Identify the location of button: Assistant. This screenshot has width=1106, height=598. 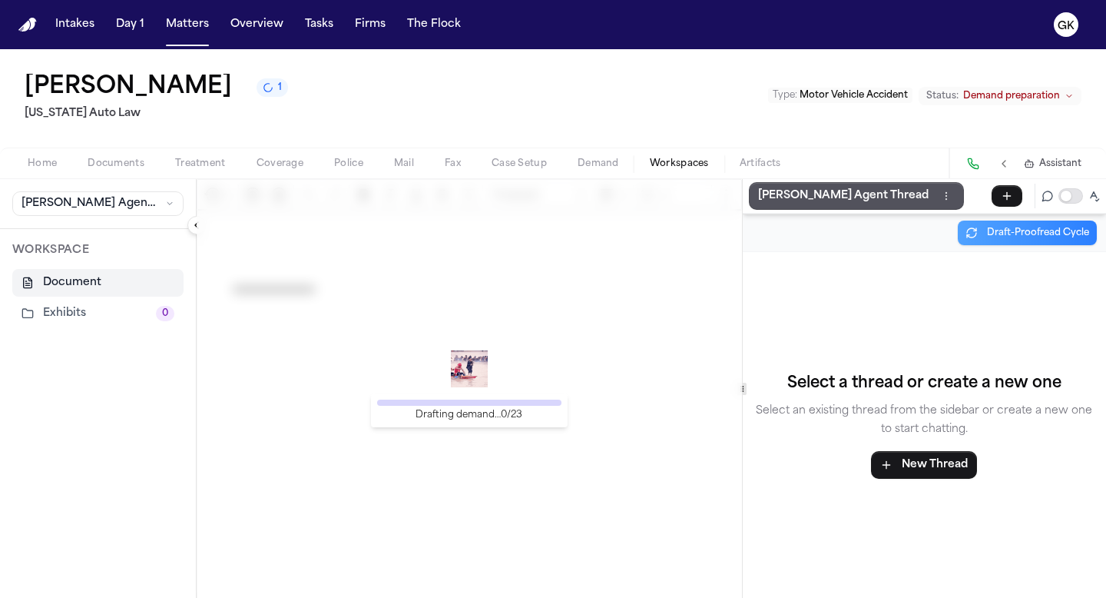
(1053, 164).